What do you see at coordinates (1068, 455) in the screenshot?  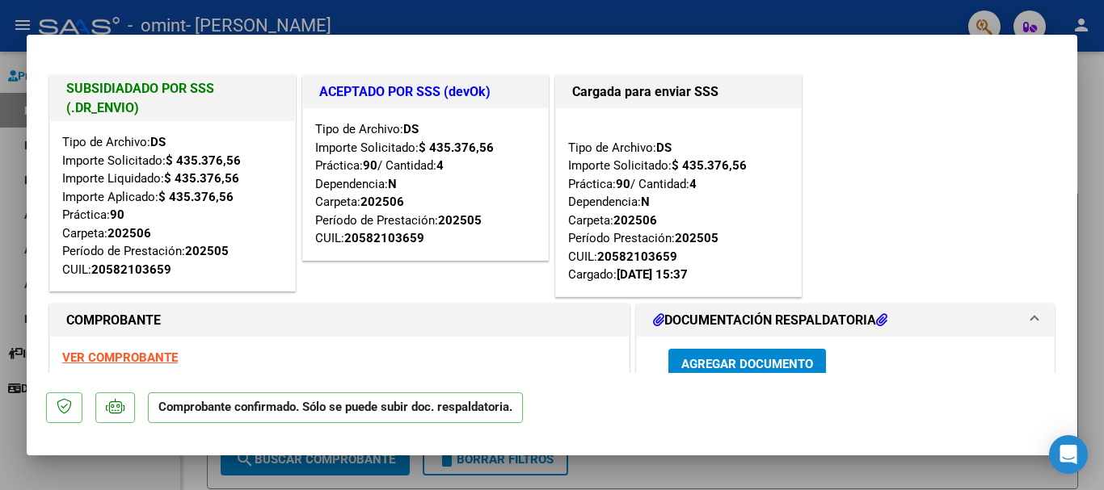 I see `div: Open Intercom Messenger` at bounding box center [1068, 455].